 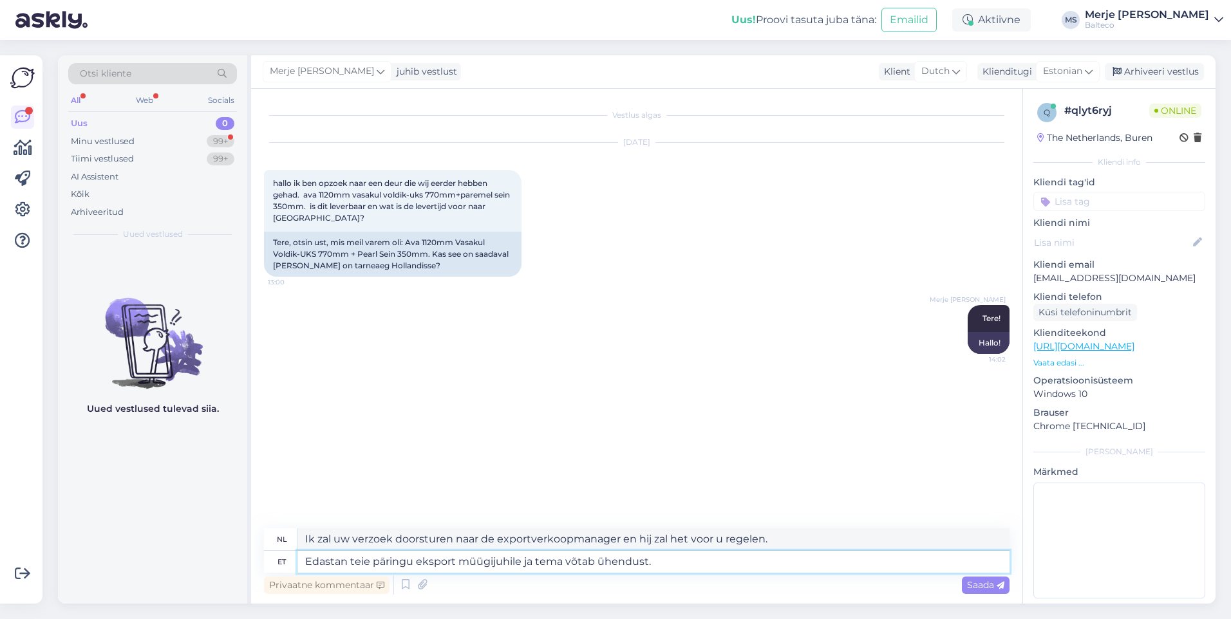 I want to click on div: Minu vestlused, so click(x=102, y=142).